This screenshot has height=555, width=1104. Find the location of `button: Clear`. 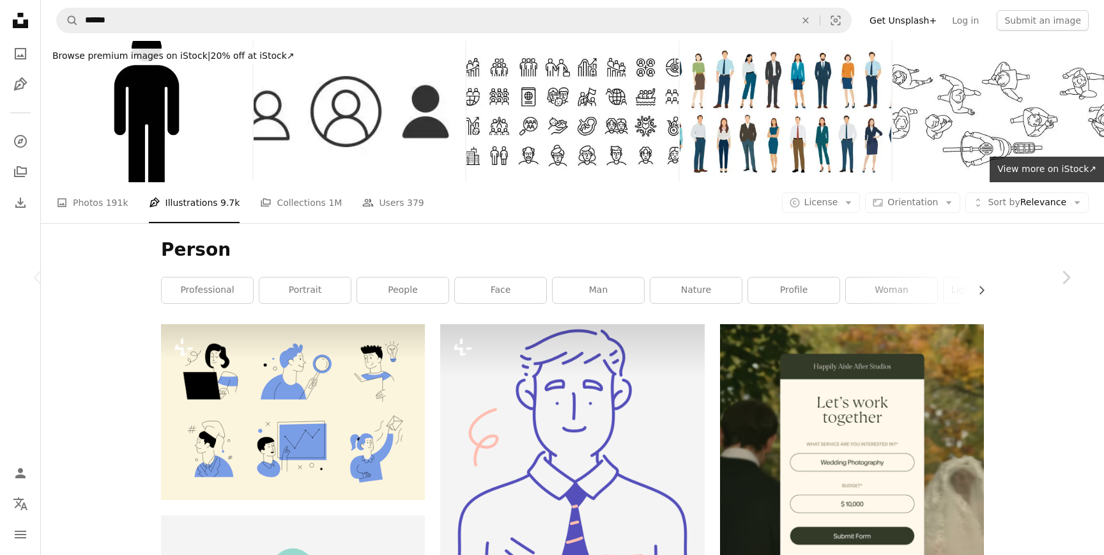

button: Clear is located at coordinates (806, 20).